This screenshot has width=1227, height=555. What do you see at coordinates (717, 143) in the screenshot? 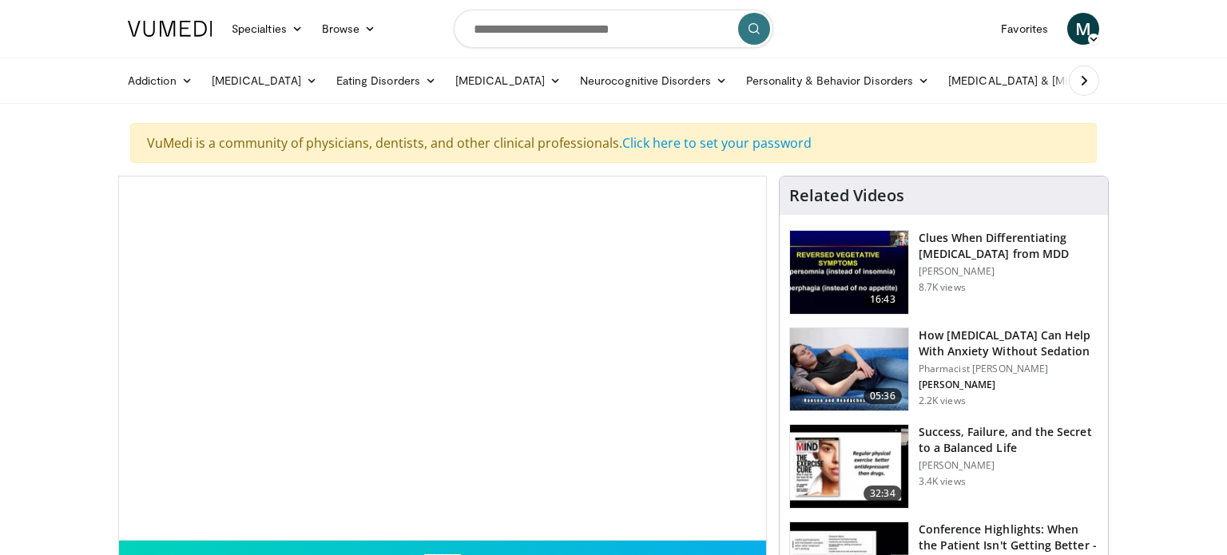
I see `a: Click here to set your password` at bounding box center [717, 143].